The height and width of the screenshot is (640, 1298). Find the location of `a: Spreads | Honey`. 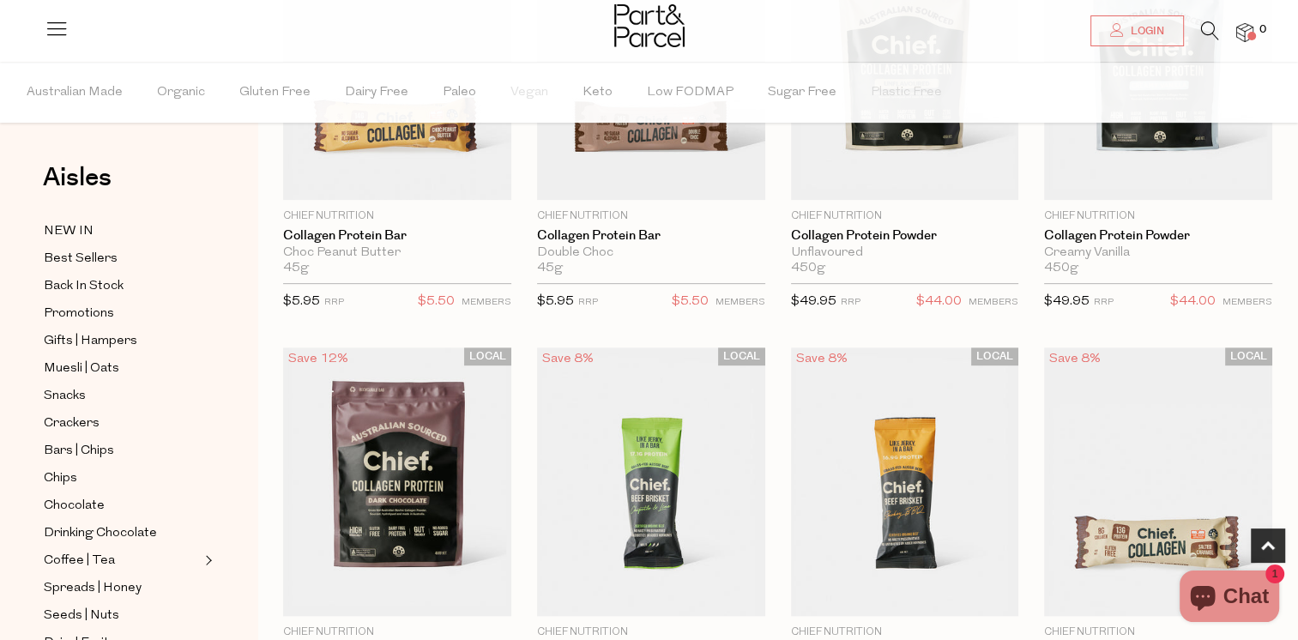

a: Spreads | Honey is located at coordinates (122, 587).